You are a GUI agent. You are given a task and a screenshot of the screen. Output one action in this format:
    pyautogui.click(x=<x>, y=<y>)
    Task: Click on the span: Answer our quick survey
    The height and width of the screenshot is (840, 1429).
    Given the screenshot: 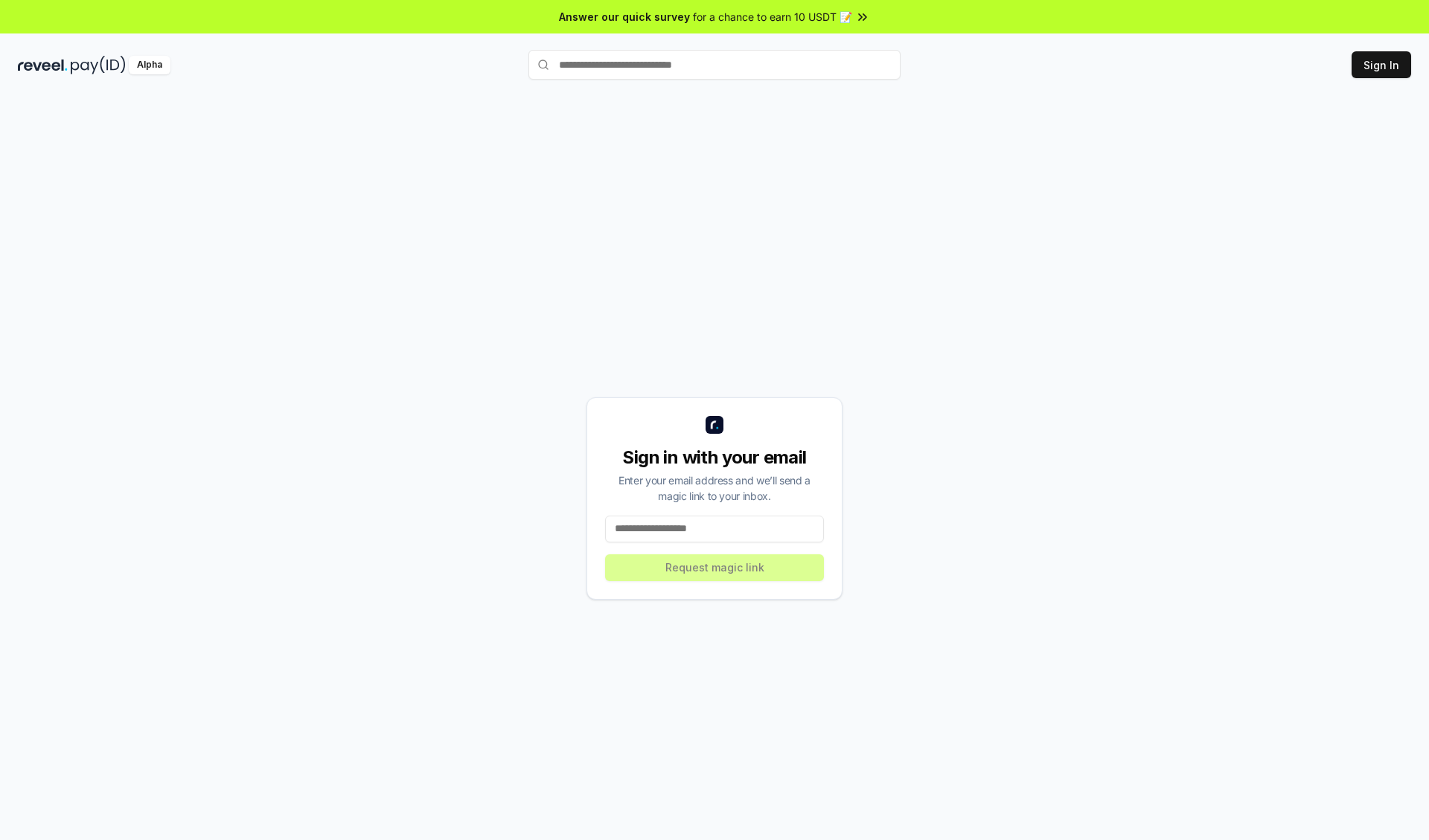 What is the action you would take?
    pyautogui.click(x=624, y=17)
    